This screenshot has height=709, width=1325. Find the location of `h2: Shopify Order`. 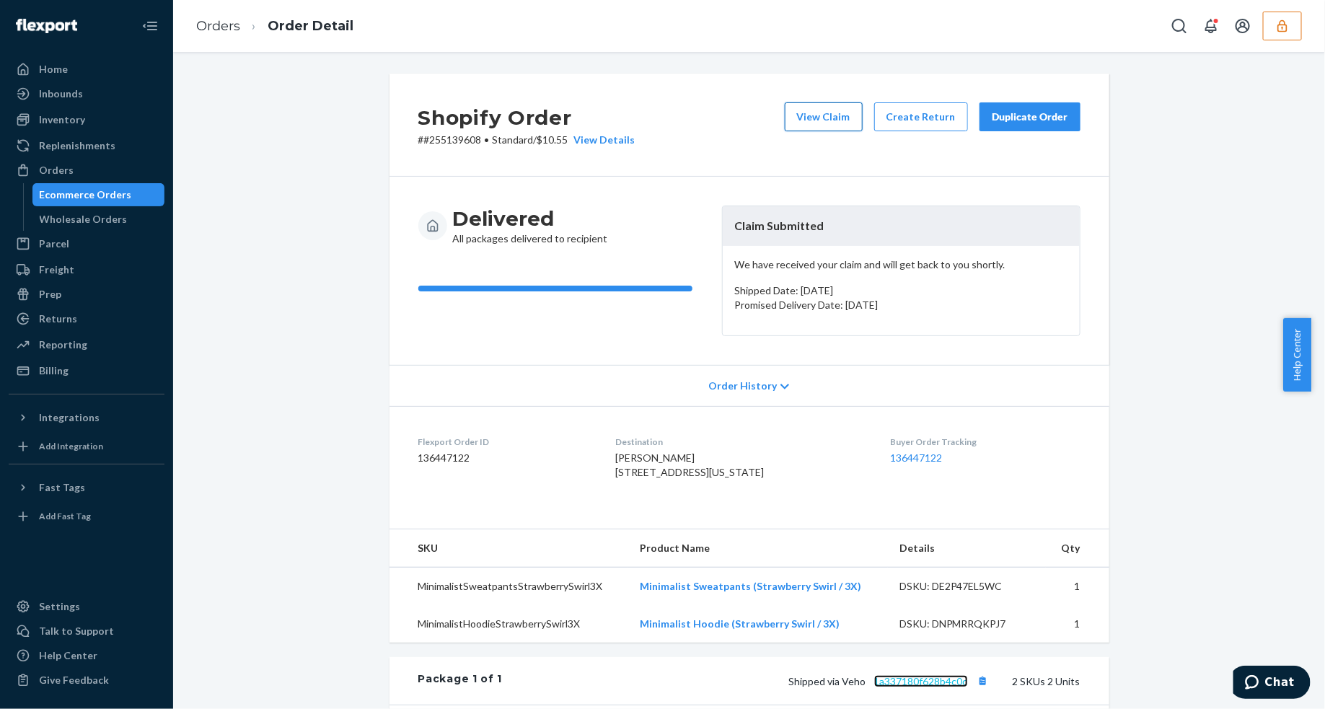

h2: Shopify Order is located at coordinates (526, 118).